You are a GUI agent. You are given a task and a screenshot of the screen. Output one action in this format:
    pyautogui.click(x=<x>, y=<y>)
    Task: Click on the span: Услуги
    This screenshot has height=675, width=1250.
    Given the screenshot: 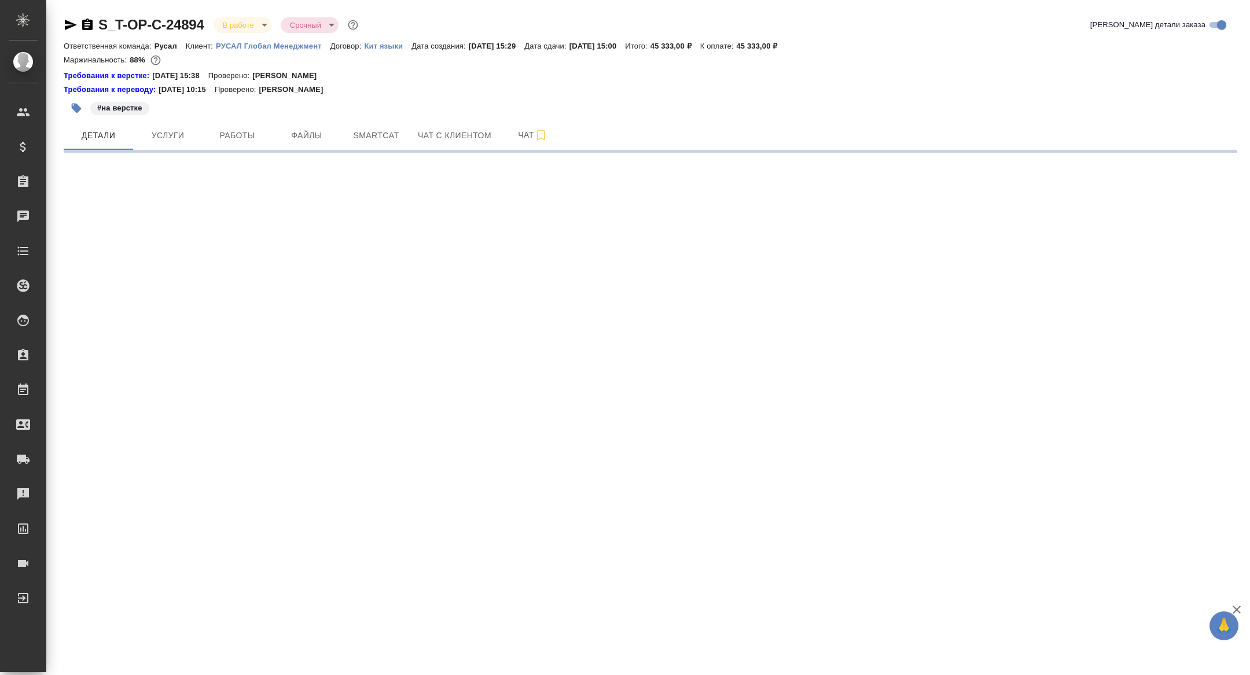 What is the action you would take?
    pyautogui.click(x=168, y=135)
    